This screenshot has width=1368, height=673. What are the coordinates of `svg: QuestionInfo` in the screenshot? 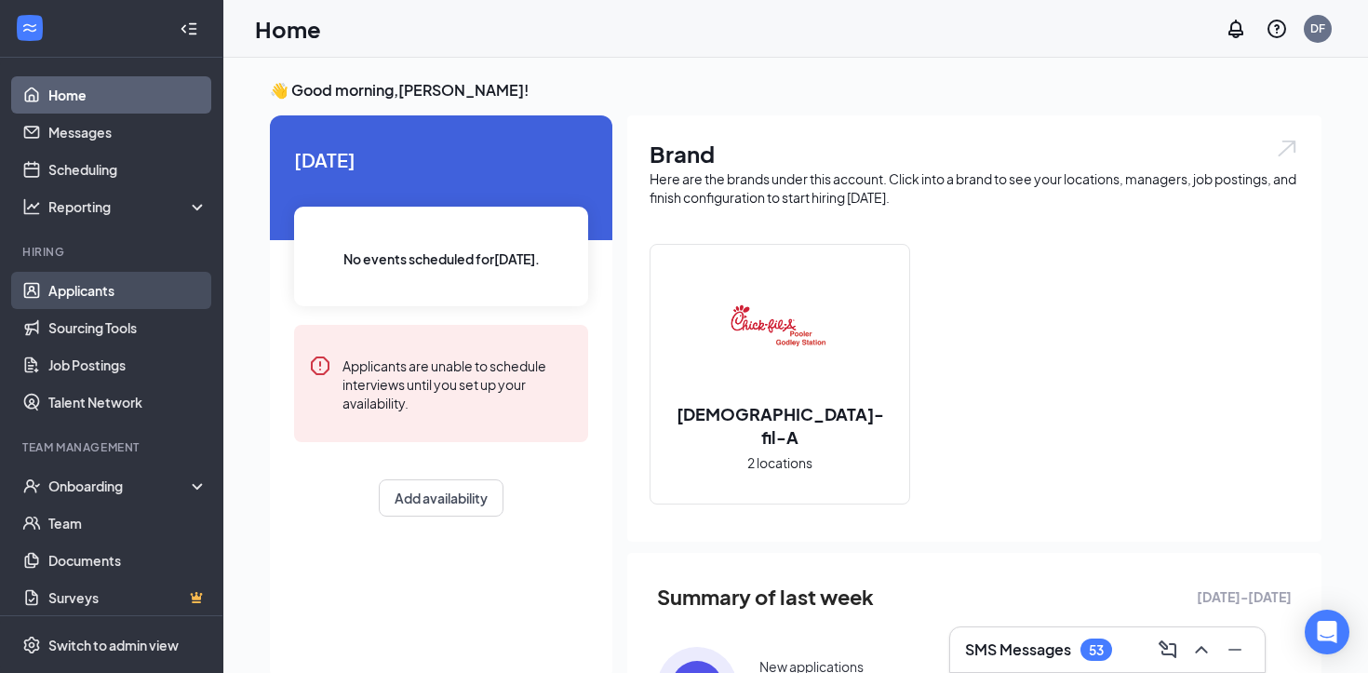 It's located at (1277, 29).